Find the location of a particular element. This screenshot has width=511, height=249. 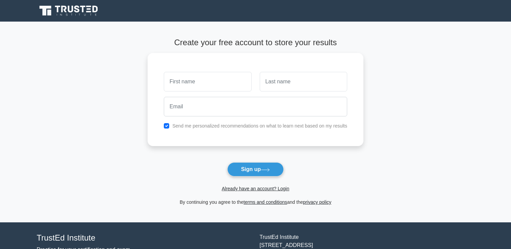

input: Email is located at coordinates (255, 107).